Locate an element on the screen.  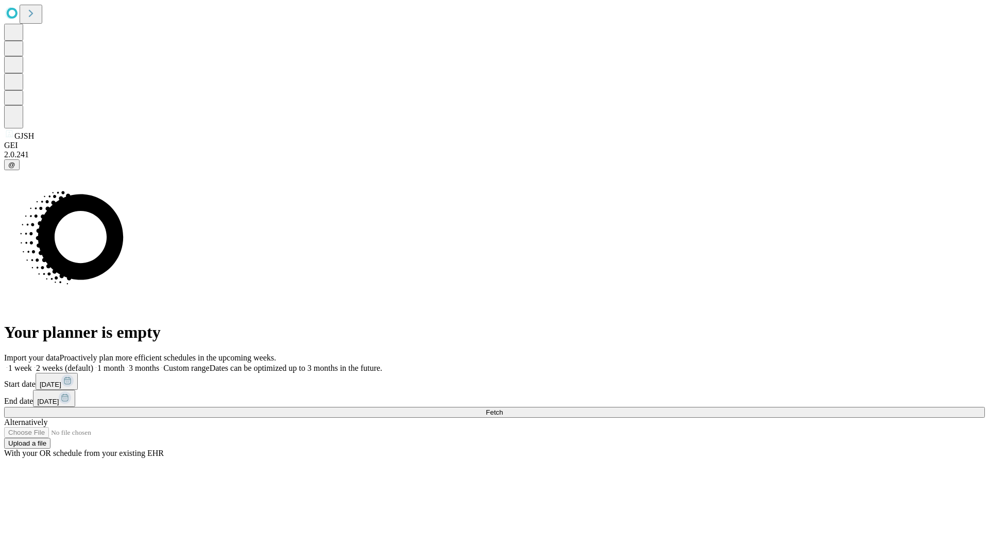
span: Import your data is located at coordinates (32, 357).